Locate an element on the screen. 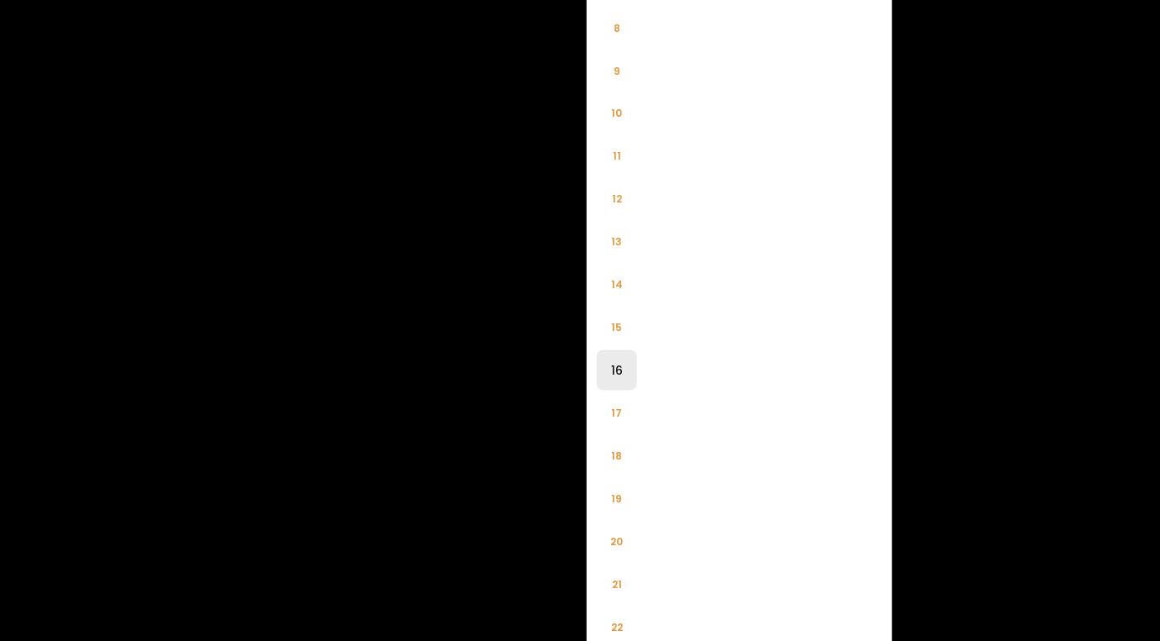  li: 20 is located at coordinates (617, 542).